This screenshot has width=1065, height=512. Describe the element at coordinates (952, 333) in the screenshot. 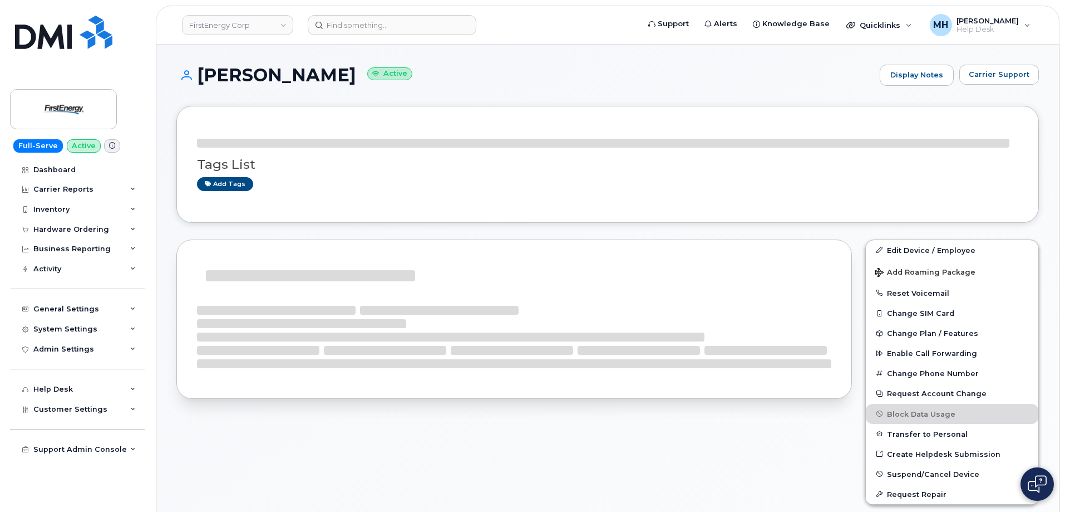

I see `button: Change Plan / Features` at that location.